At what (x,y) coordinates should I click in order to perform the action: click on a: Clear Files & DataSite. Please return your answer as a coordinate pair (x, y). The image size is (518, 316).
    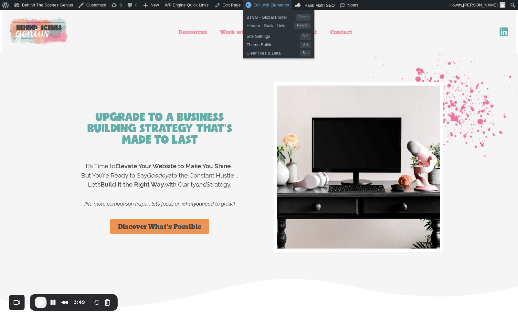
    Looking at the image, I should click on (279, 52).